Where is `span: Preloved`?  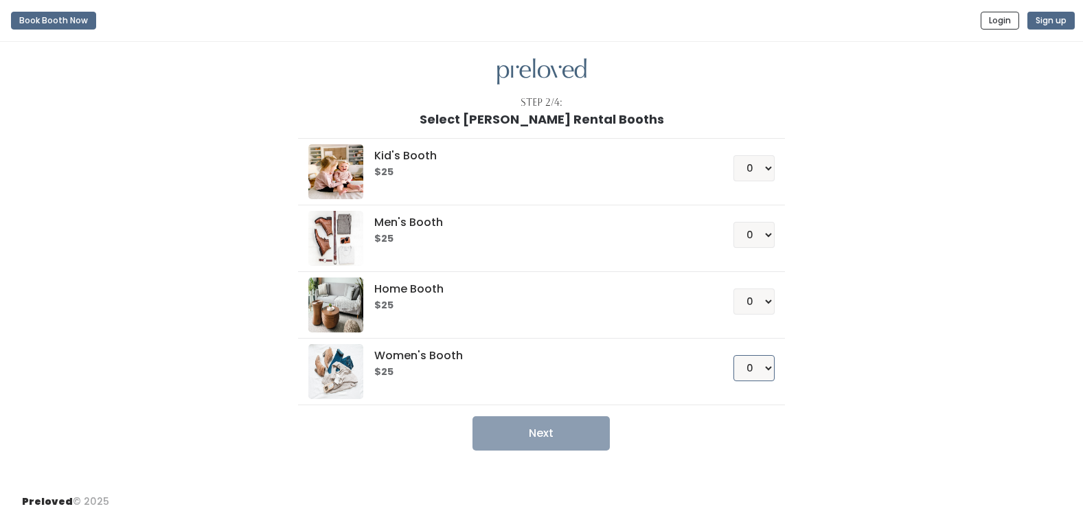
span: Preloved is located at coordinates (47, 501).